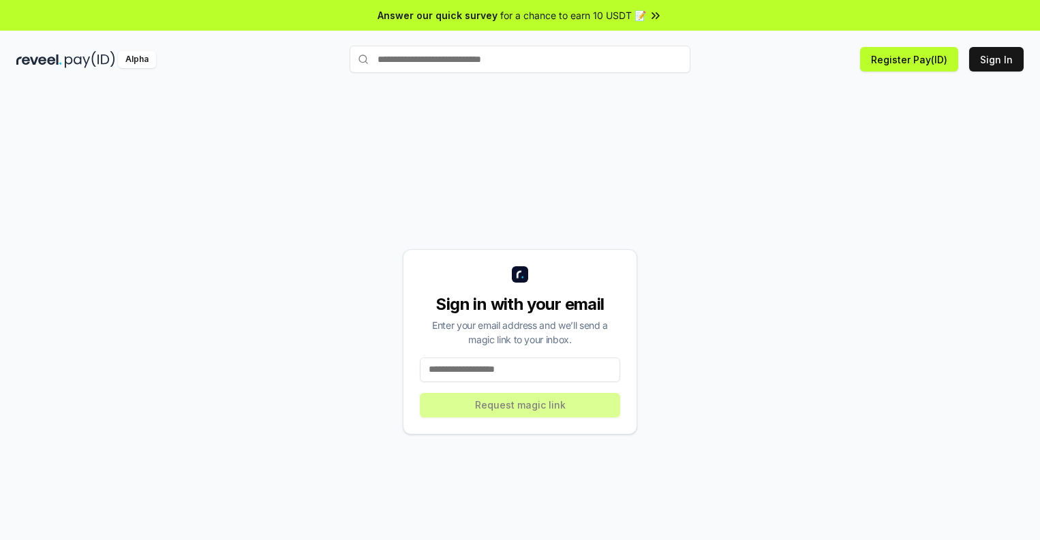 The image size is (1040, 540). I want to click on button: Register Pay(ID), so click(909, 59).